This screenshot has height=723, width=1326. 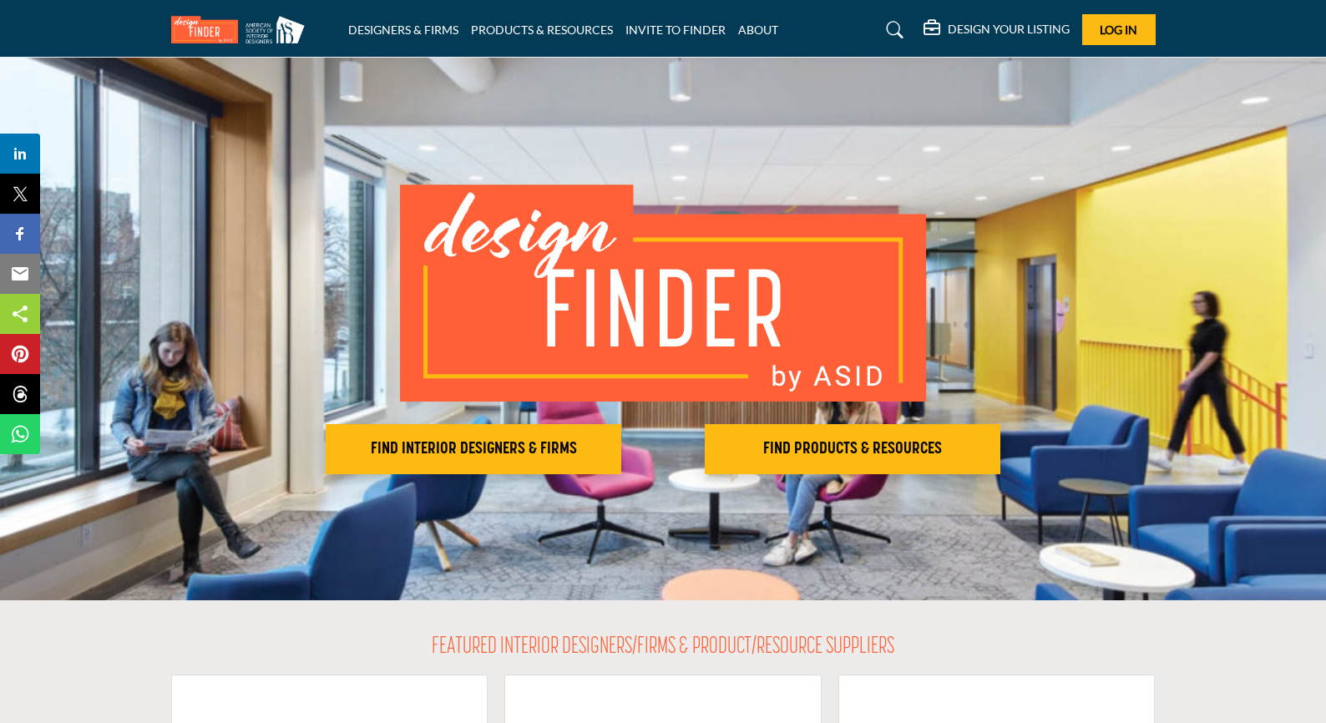 What do you see at coordinates (996, 30) in the screenshot?
I see `div: DESIGN YOUR LISTING` at bounding box center [996, 30].